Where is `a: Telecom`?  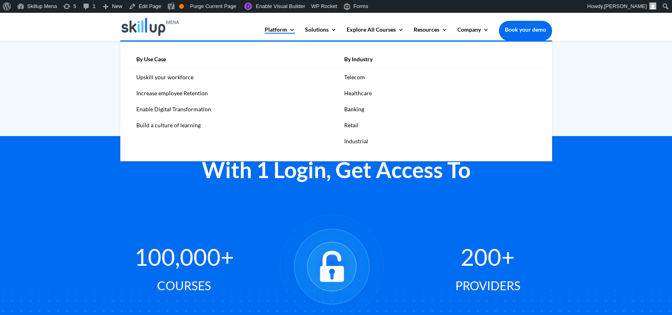
a: Telecom is located at coordinates (440, 77).